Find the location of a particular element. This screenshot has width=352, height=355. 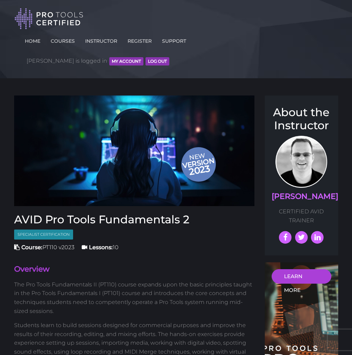

p: The Pro Tools Fundamentals II (PT110) course expands upon the basic principles taught in the Pro ... is located at coordinates (134, 298).